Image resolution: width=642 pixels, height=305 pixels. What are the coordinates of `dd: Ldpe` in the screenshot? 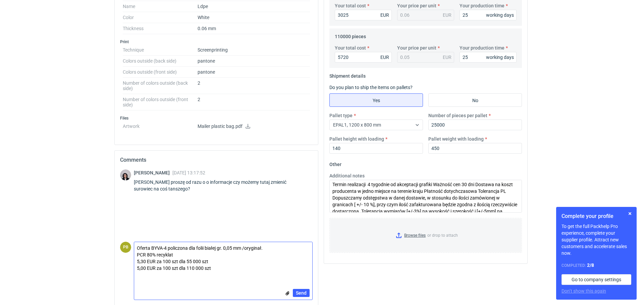 It's located at (253, 6).